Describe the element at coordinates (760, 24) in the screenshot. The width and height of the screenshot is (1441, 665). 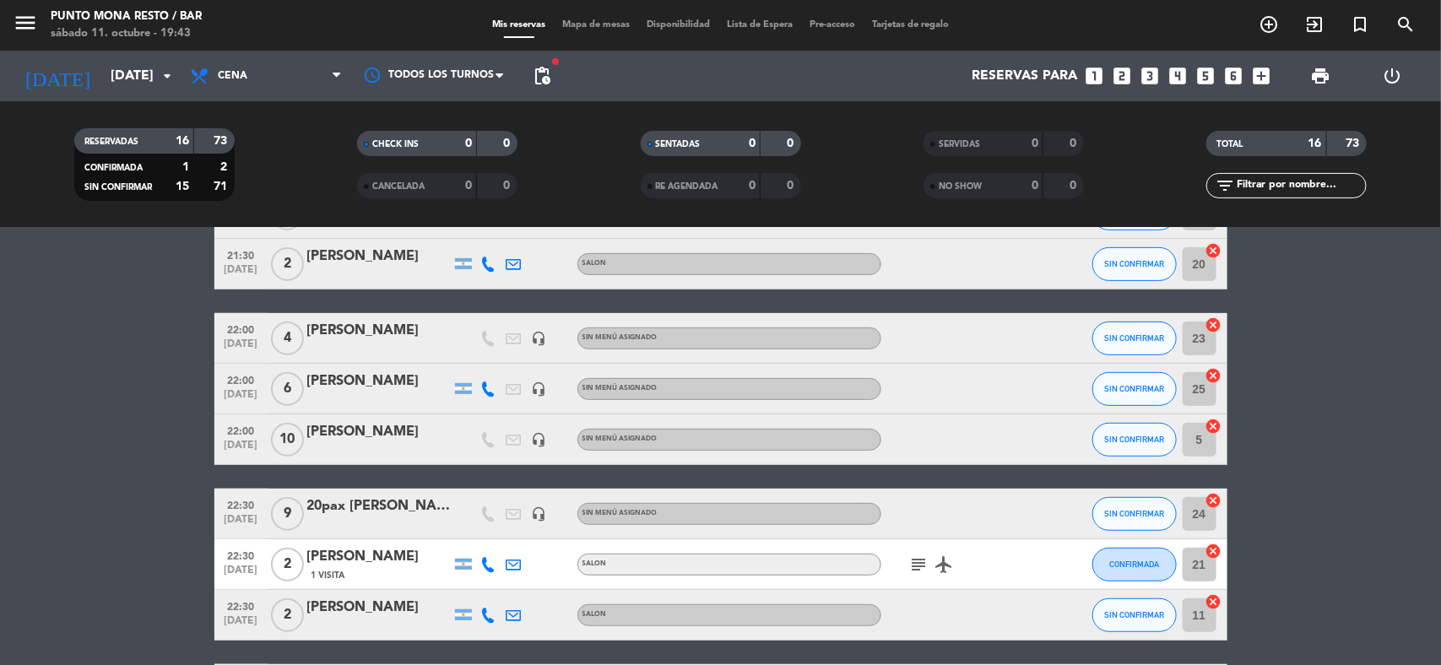
I see `span: Lista de Espera` at that location.